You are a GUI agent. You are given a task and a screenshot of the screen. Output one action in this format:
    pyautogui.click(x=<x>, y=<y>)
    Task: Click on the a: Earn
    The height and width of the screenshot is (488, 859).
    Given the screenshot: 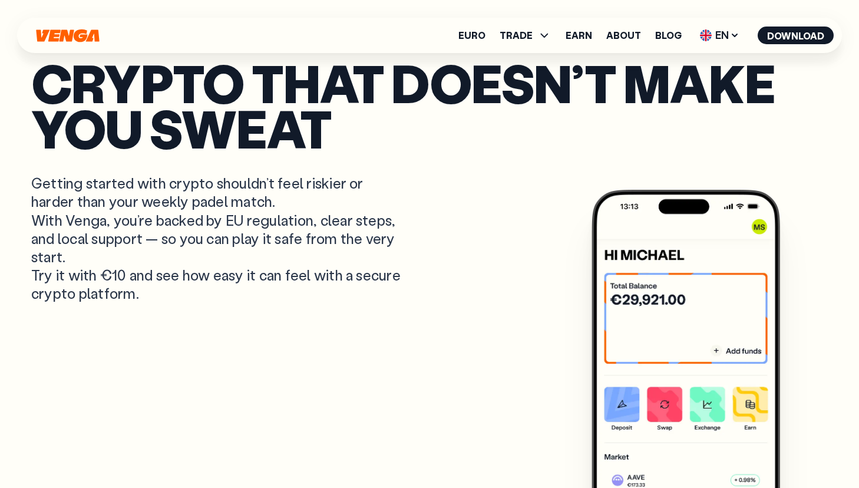 What is the action you would take?
    pyautogui.click(x=579, y=35)
    